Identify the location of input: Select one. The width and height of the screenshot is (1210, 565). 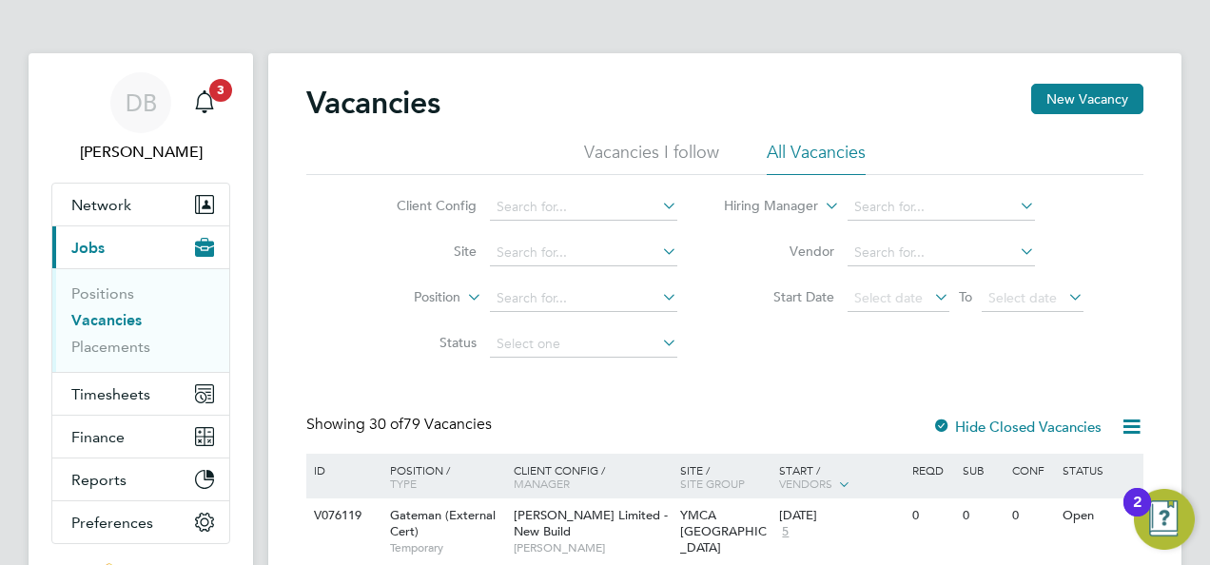
(583, 344).